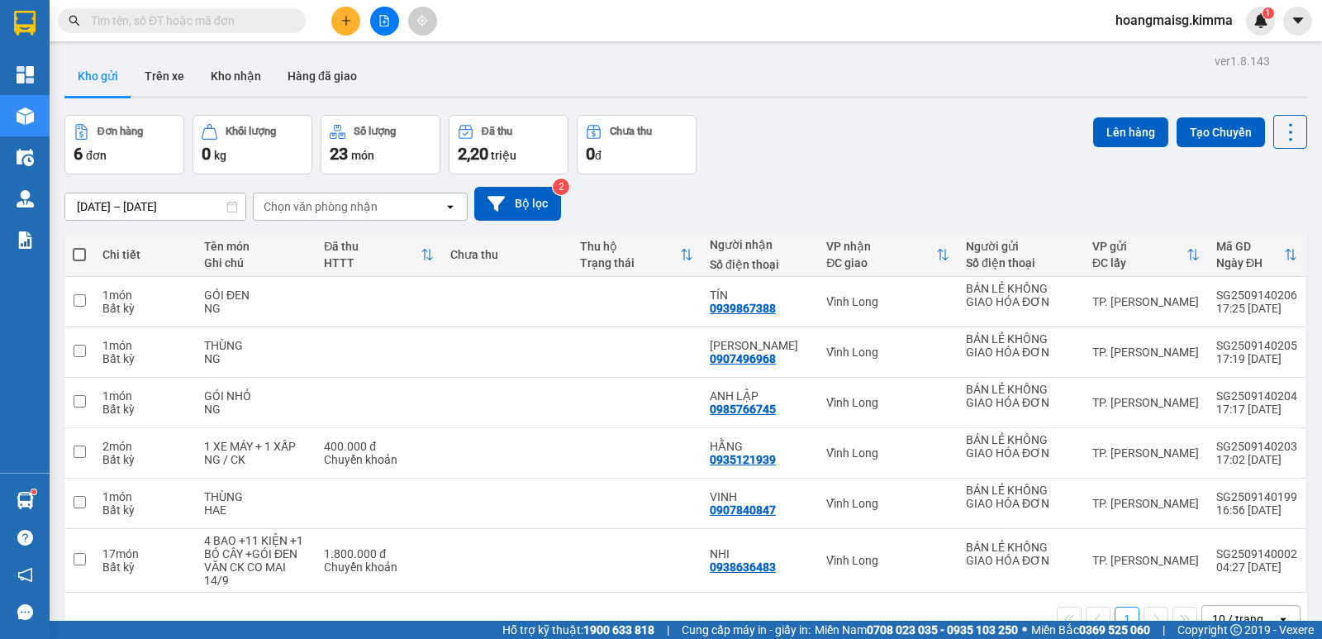 The height and width of the screenshot is (639, 1322). I want to click on div: HẰNG, so click(759, 446).